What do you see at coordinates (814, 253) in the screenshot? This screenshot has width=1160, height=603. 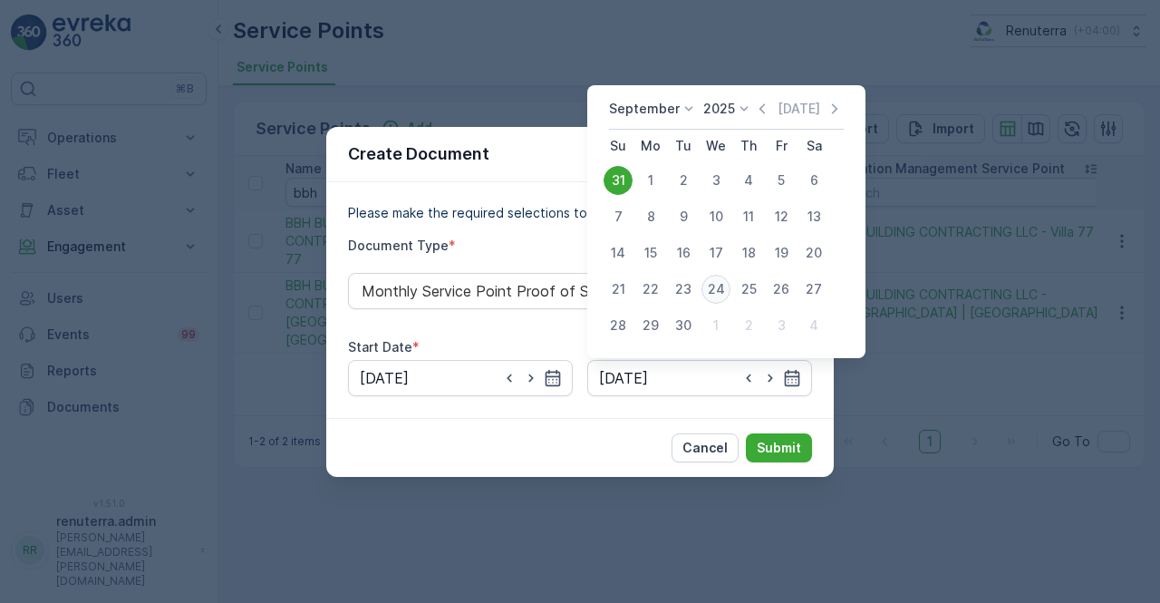 I see `div: 20` at bounding box center [814, 253].